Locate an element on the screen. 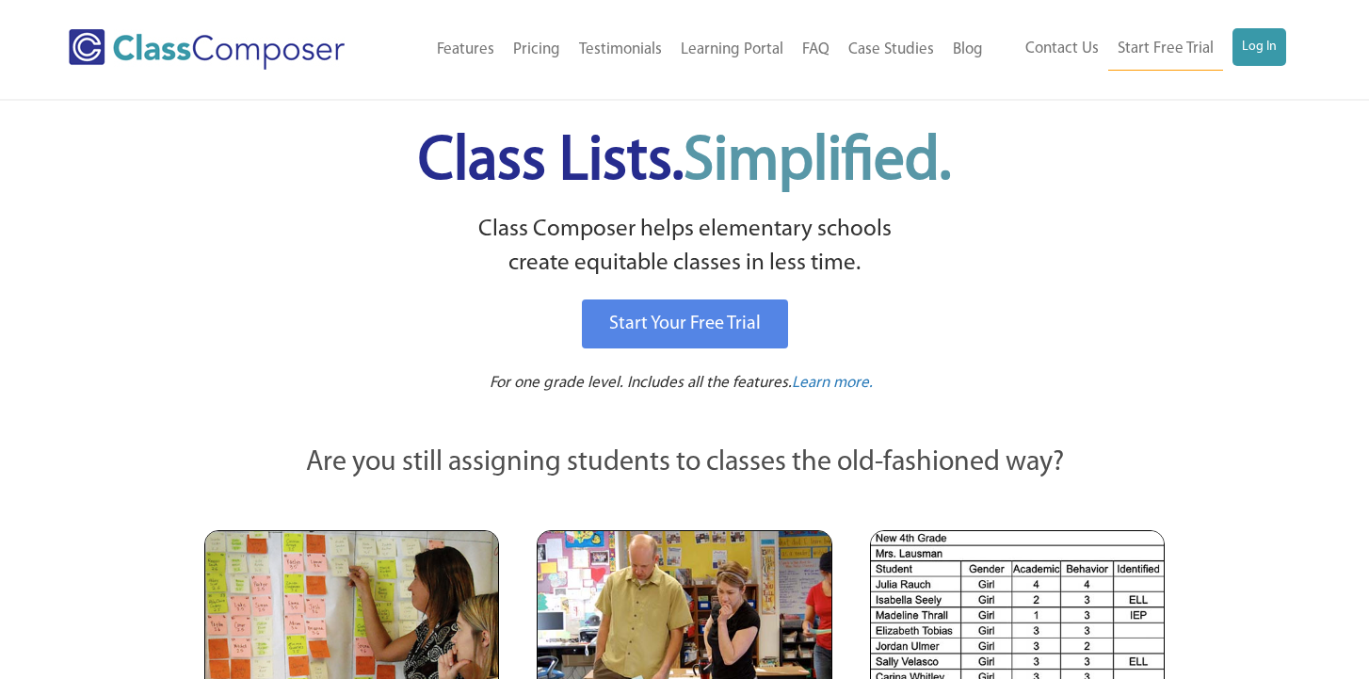  p: Class Composer helps elementary schools create equitable classes in less time. is located at coordinates (685, 247).